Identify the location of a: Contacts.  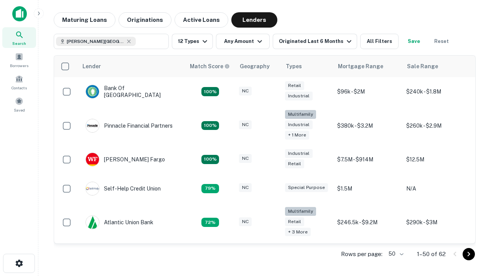
(19, 82).